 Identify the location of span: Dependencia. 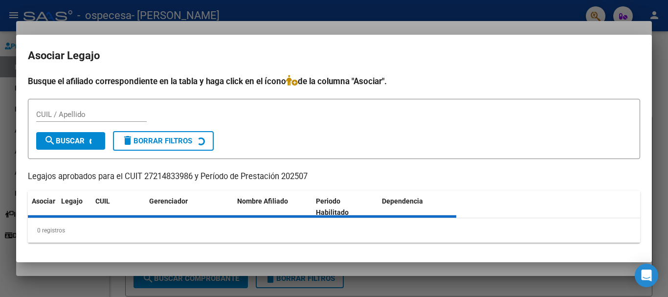
(403, 201).